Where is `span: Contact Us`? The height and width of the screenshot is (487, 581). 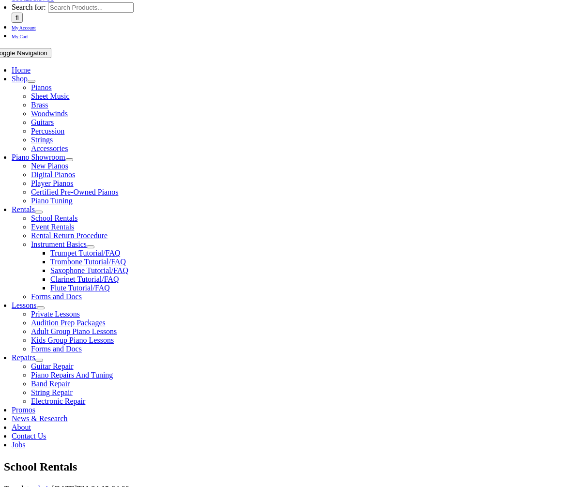 span: Contact Us is located at coordinates (29, 436).